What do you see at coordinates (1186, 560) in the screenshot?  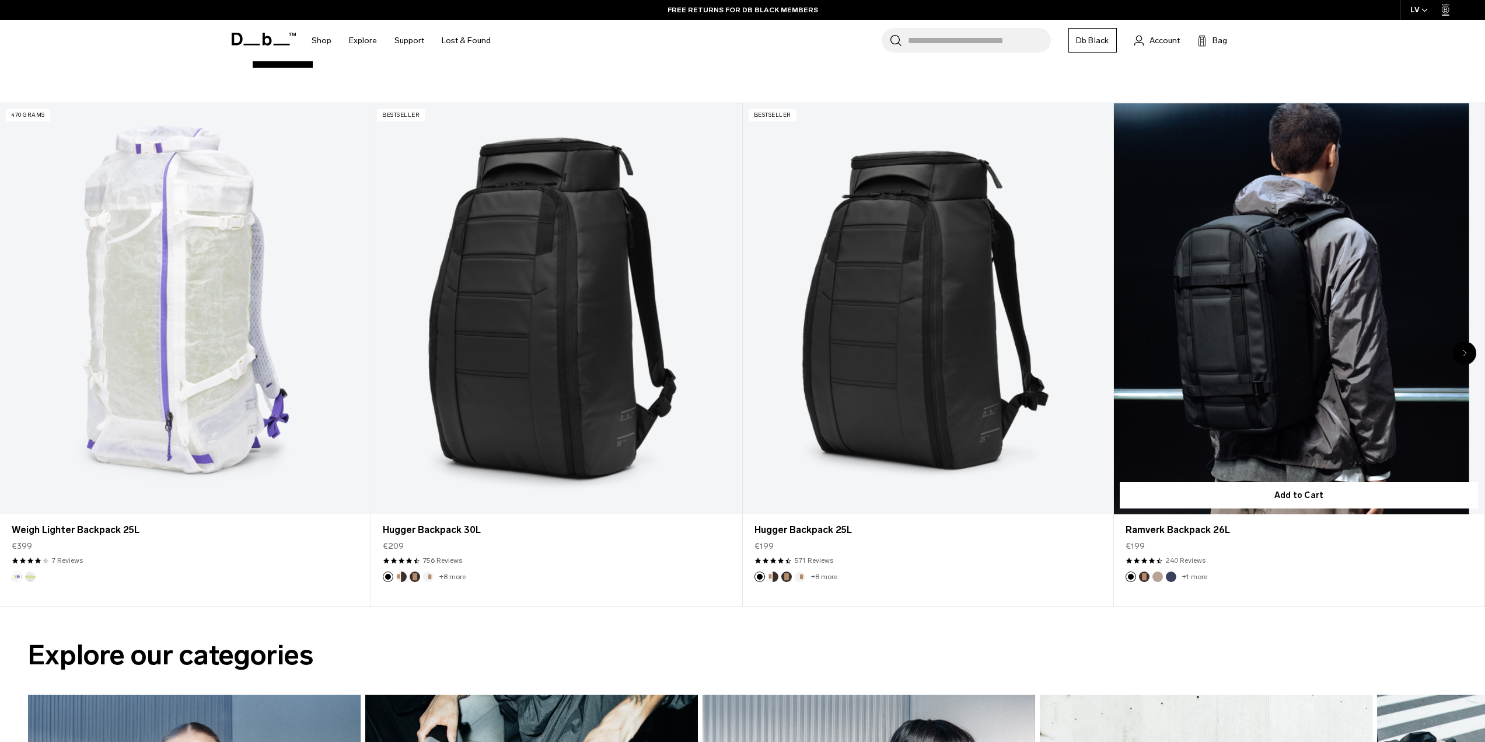 I see `a: 240 reviews` at bounding box center [1186, 560].